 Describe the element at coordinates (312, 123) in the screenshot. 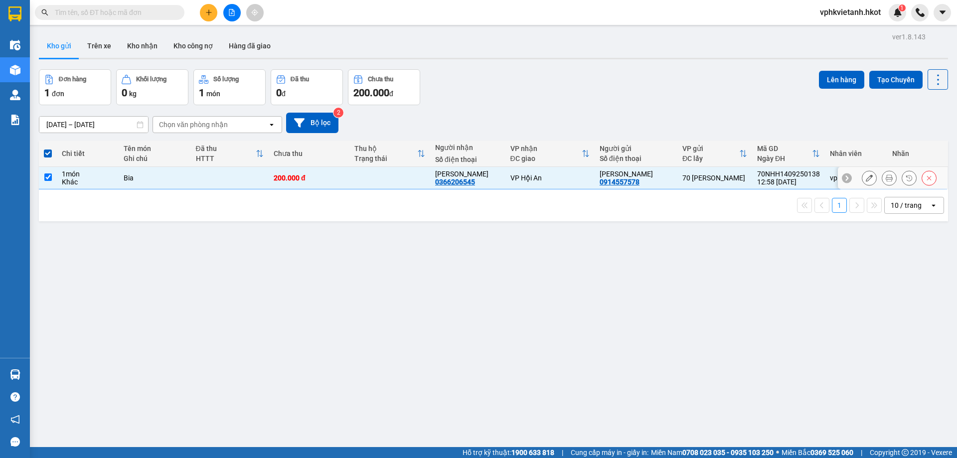

I see `button: Bộ lọc` at that location.